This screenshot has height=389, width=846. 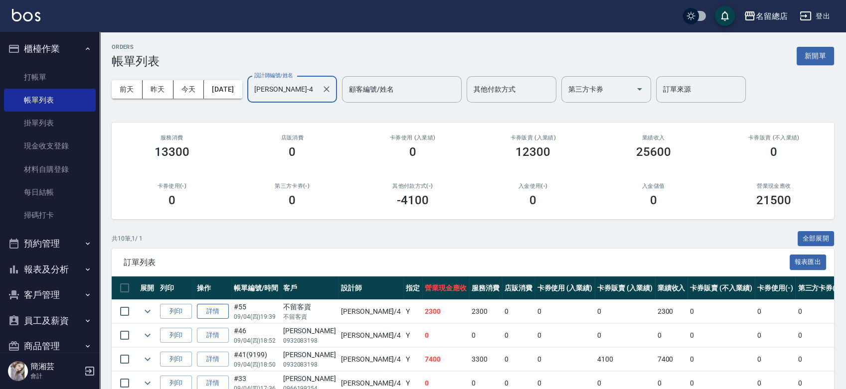 I want to click on h2: ORDERS, so click(x=136, y=47).